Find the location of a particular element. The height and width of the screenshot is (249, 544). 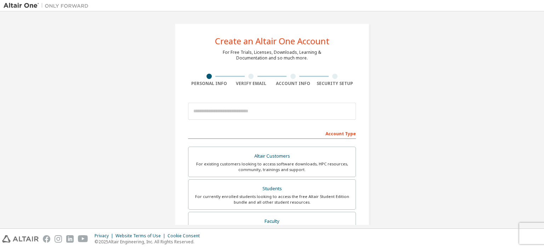

p: © 2025 Altair Engineering, Inc. All Rights Reserved. is located at coordinates (149, 242).